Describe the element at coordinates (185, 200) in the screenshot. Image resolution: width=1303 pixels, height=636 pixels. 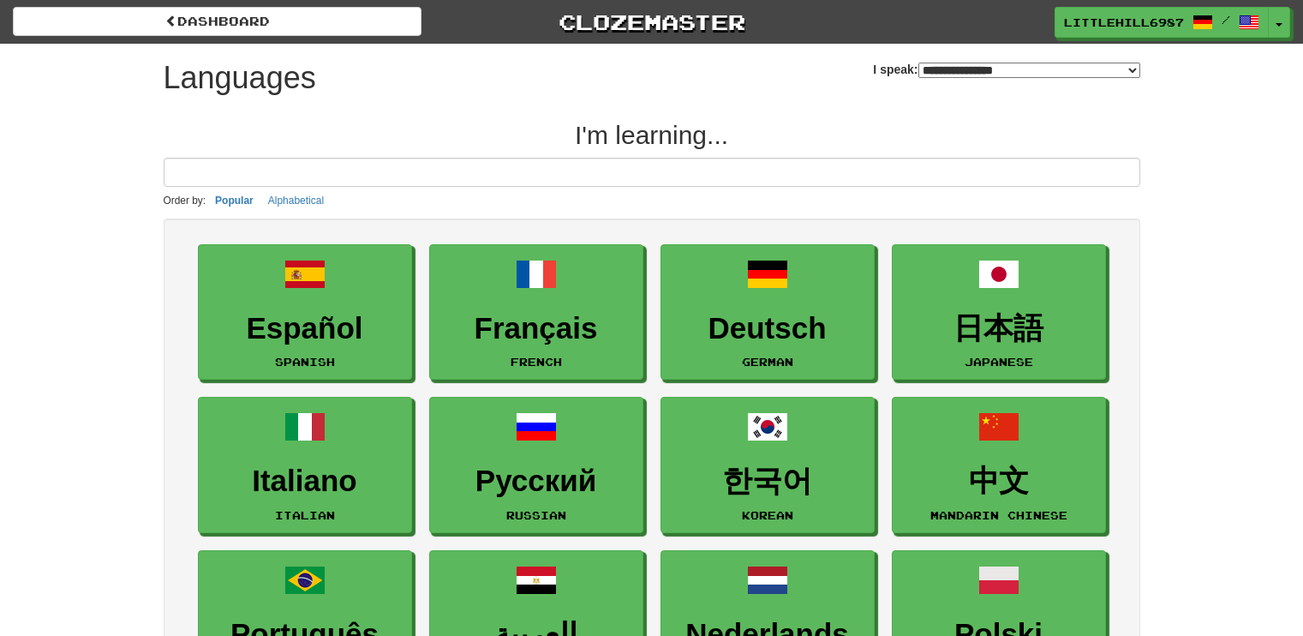
I see `small: Order by:` at that location.